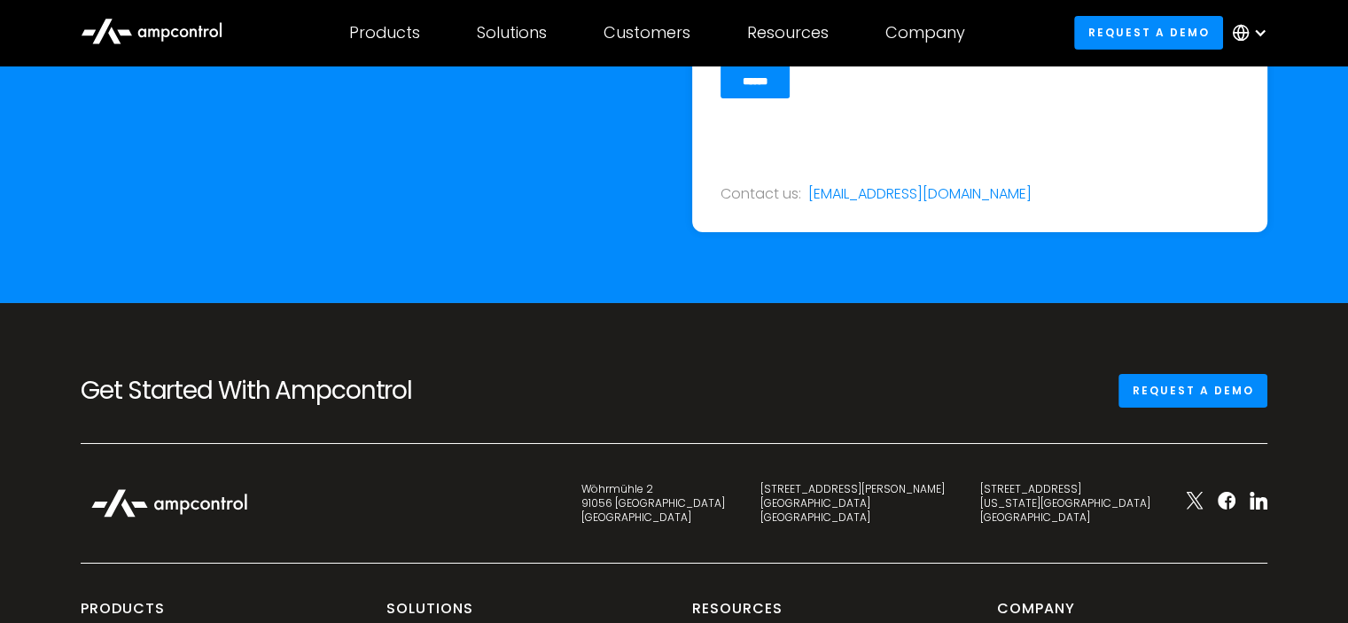  What do you see at coordinates (169, 503) in the screenshot?
I see `img: Ampcontrol Logo` at bounding box center [169, 503].